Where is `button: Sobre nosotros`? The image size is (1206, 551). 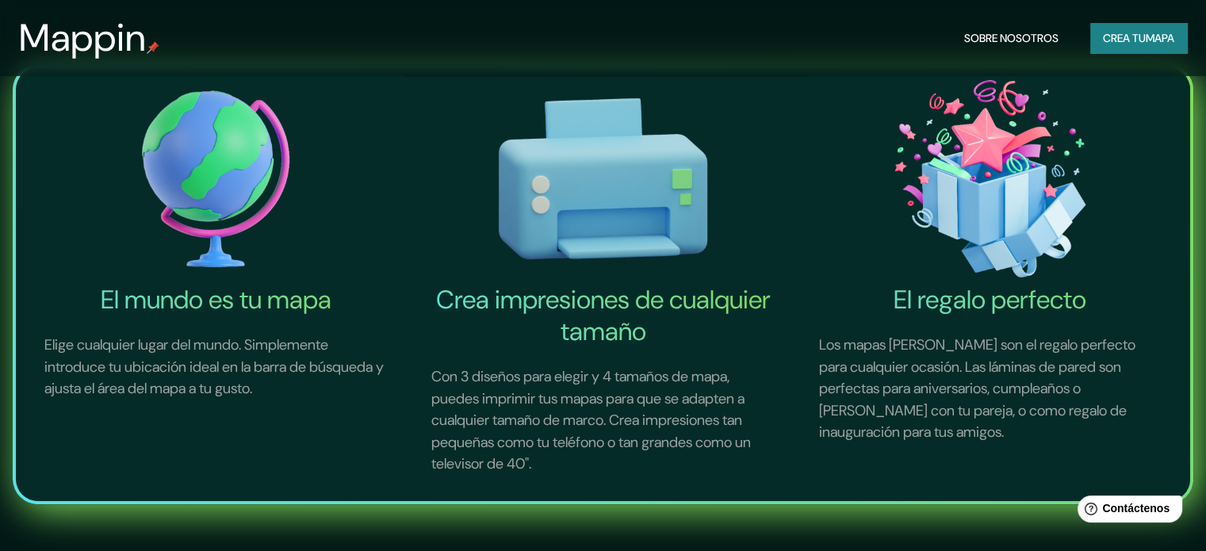 button: Sobre nosotros is located at coordinates (1011, 38).